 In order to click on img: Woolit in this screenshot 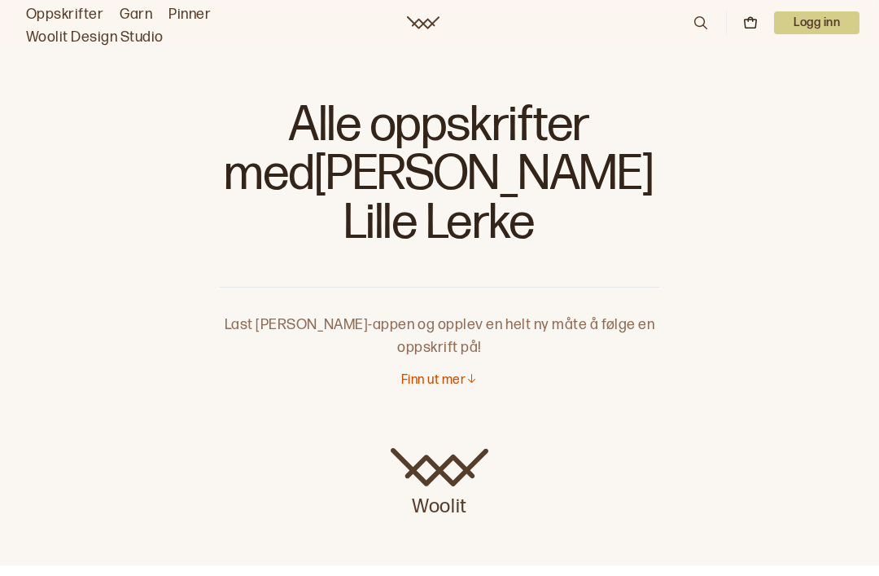, I will do `click(440, 467)`.